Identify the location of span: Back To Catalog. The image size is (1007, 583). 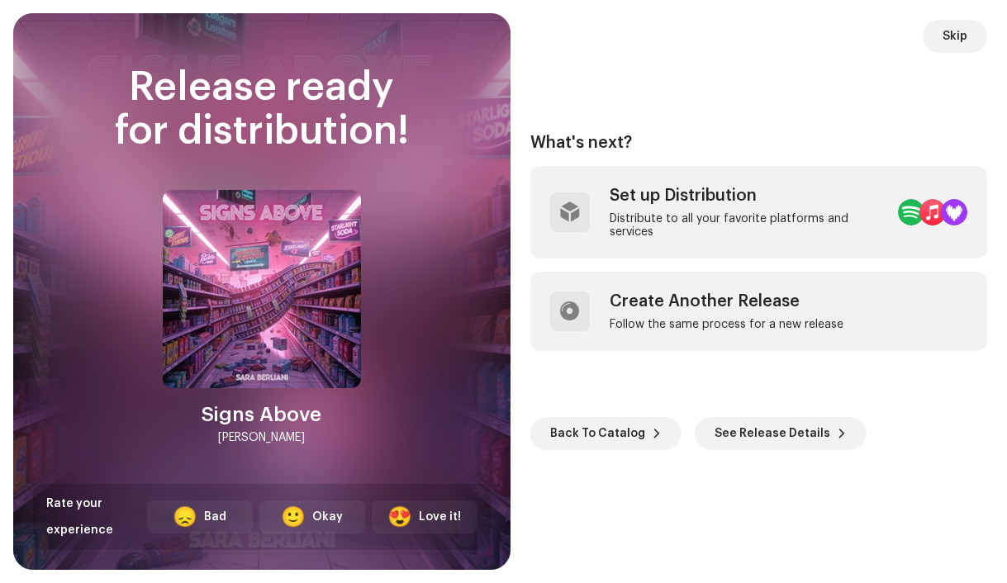
(597, 434).